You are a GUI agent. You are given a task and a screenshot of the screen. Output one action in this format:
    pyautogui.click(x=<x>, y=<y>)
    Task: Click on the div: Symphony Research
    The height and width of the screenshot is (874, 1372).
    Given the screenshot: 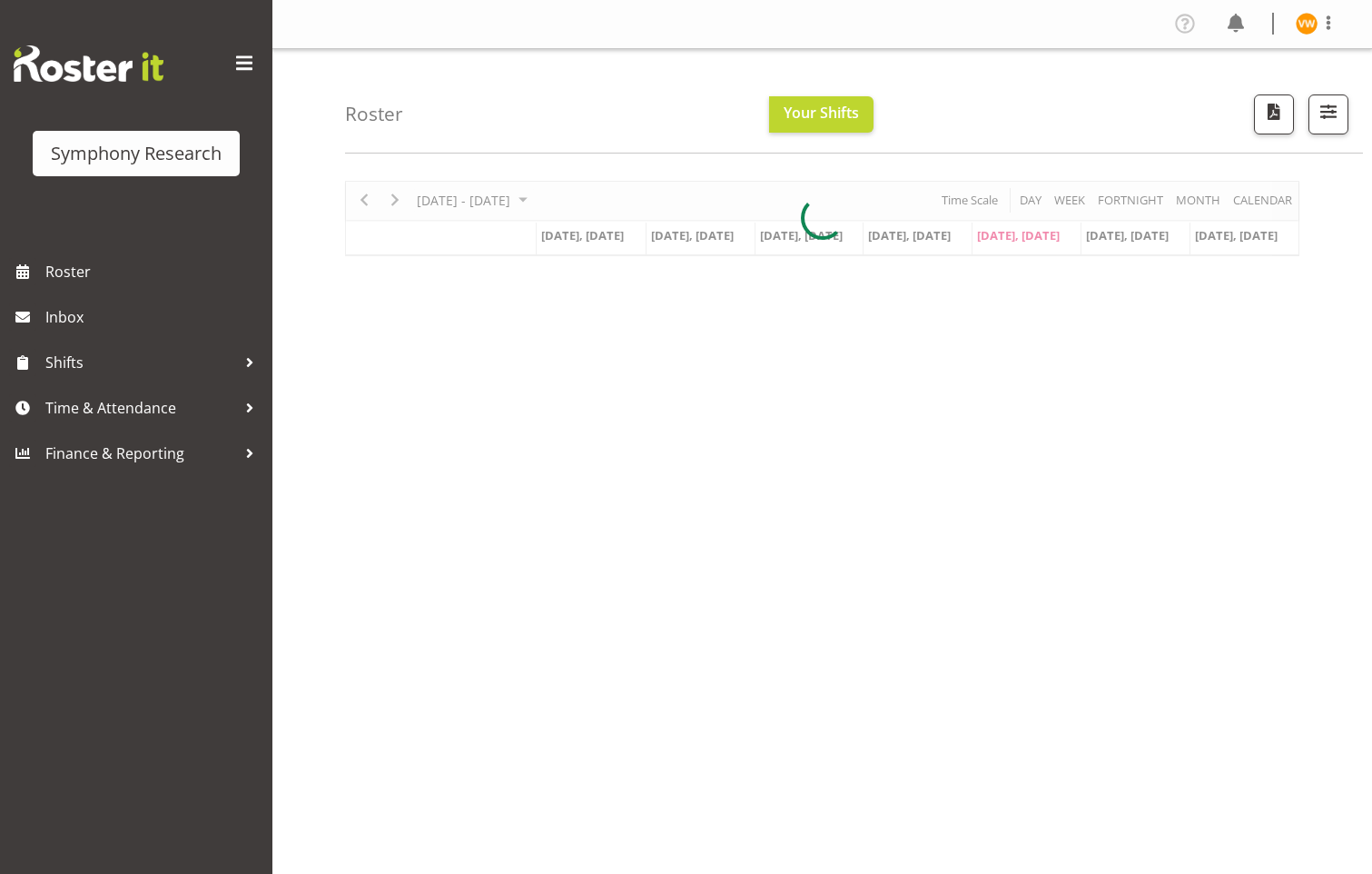 What is the action you would take?
    pyautogui.click(x=136, y=154)
    